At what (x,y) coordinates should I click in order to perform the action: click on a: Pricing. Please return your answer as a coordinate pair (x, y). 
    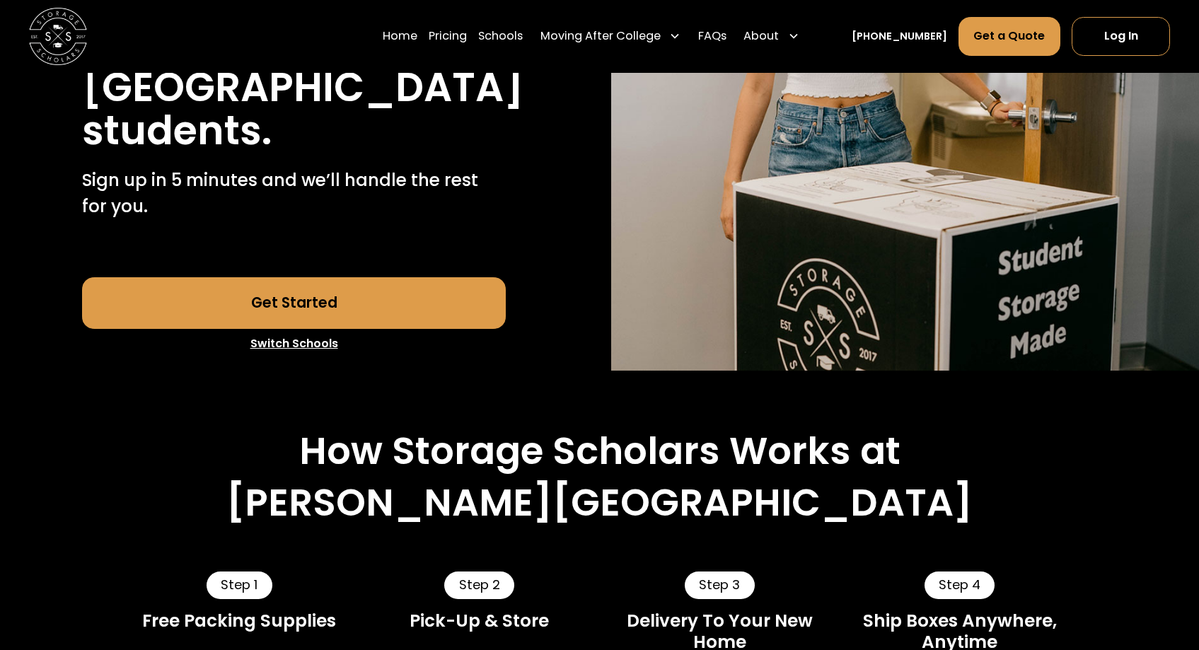
    Looking at the image, I should click on (448, 35).